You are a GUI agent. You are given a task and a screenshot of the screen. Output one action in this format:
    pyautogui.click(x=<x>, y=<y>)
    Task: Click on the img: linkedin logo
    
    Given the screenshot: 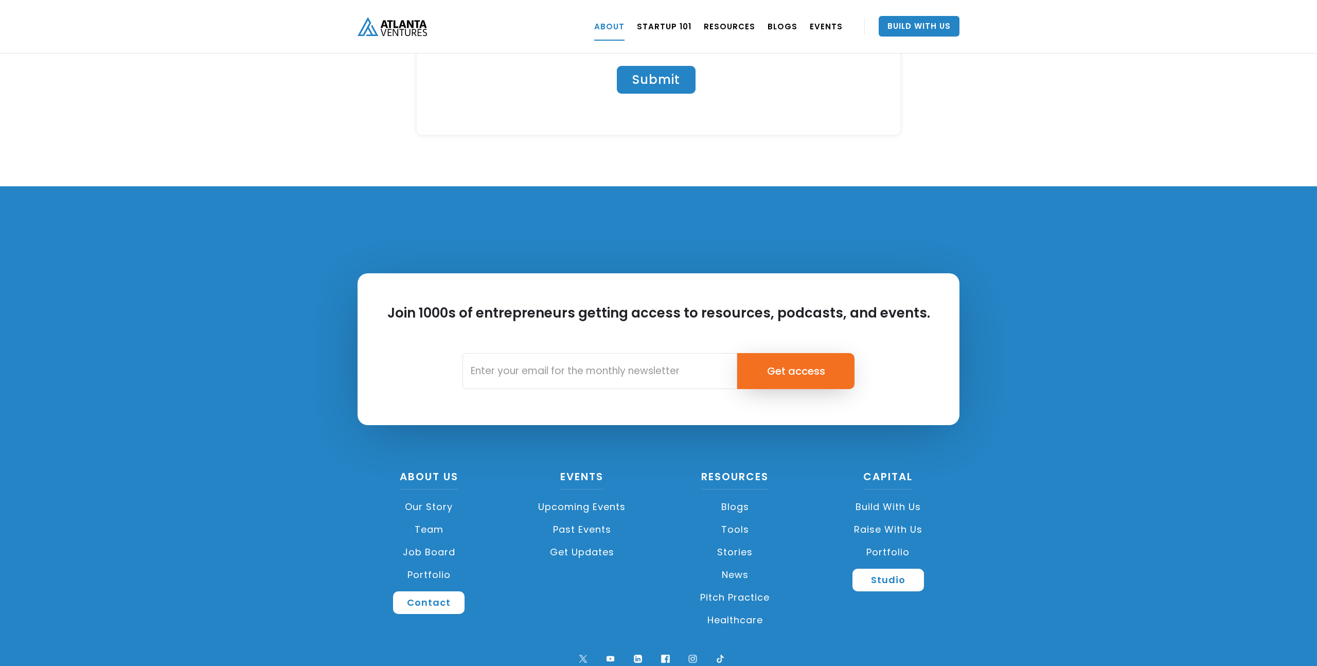 What is the action you would take?
    pyautogui.click(x=638, y=659)
    